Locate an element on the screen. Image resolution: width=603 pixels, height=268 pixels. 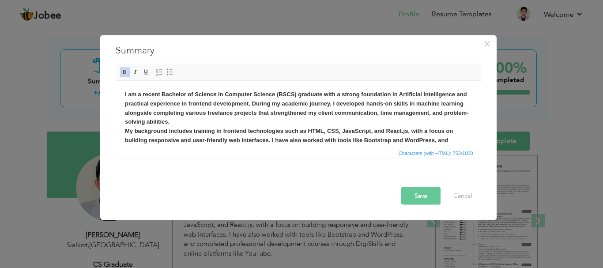
a: Insert/Remove Numbered List is located at coordinates (159, 72).